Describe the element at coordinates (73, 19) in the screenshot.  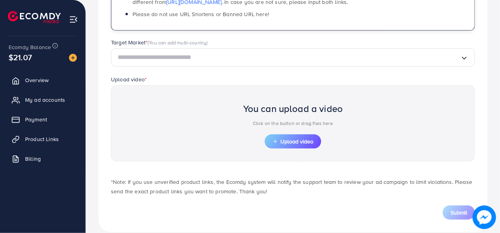
I see `img: menu` at that location.